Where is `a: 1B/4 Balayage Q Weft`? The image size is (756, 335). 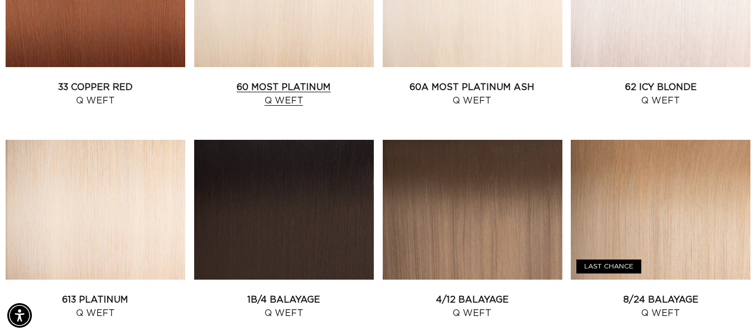 a: 1B/4 Balayage Q Weft is located at coordinates (284, 307).